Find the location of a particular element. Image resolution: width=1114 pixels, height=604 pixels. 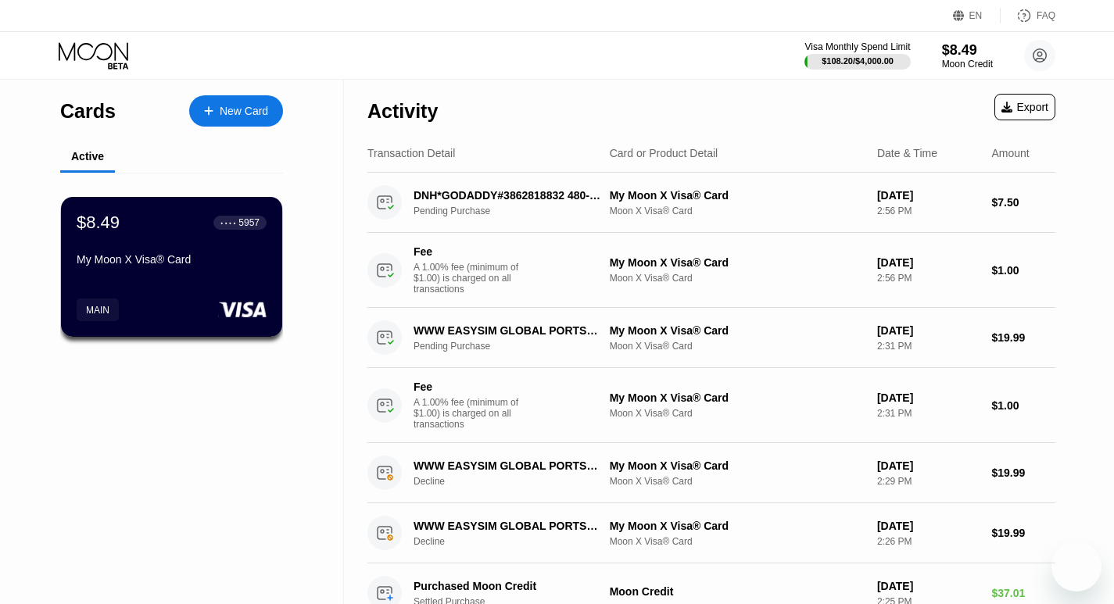

div: $108.20 / $4,000.00 is located at coordinates (858, 61).